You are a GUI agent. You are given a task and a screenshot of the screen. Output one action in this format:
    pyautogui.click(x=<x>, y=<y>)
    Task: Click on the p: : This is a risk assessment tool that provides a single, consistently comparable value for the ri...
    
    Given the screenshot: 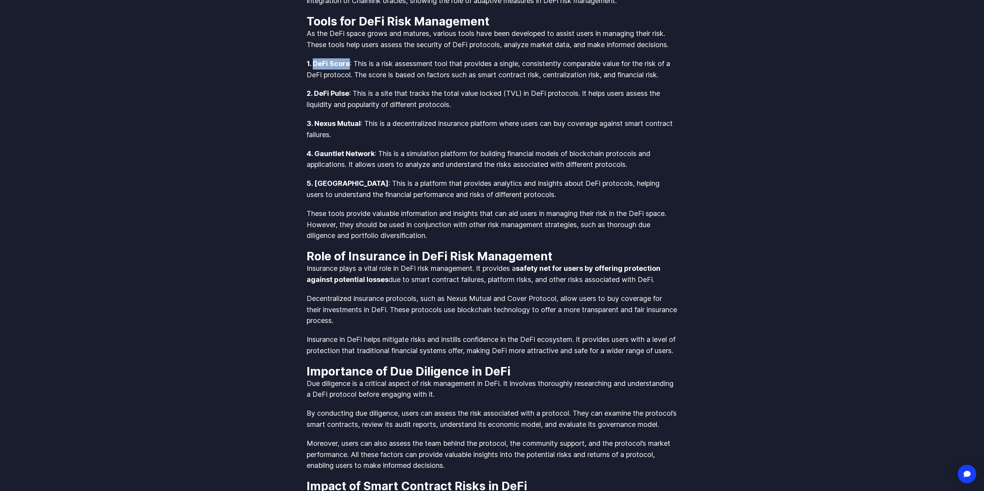 What is the action you would take?
    pyautogui.click(x=492, y=70)
    